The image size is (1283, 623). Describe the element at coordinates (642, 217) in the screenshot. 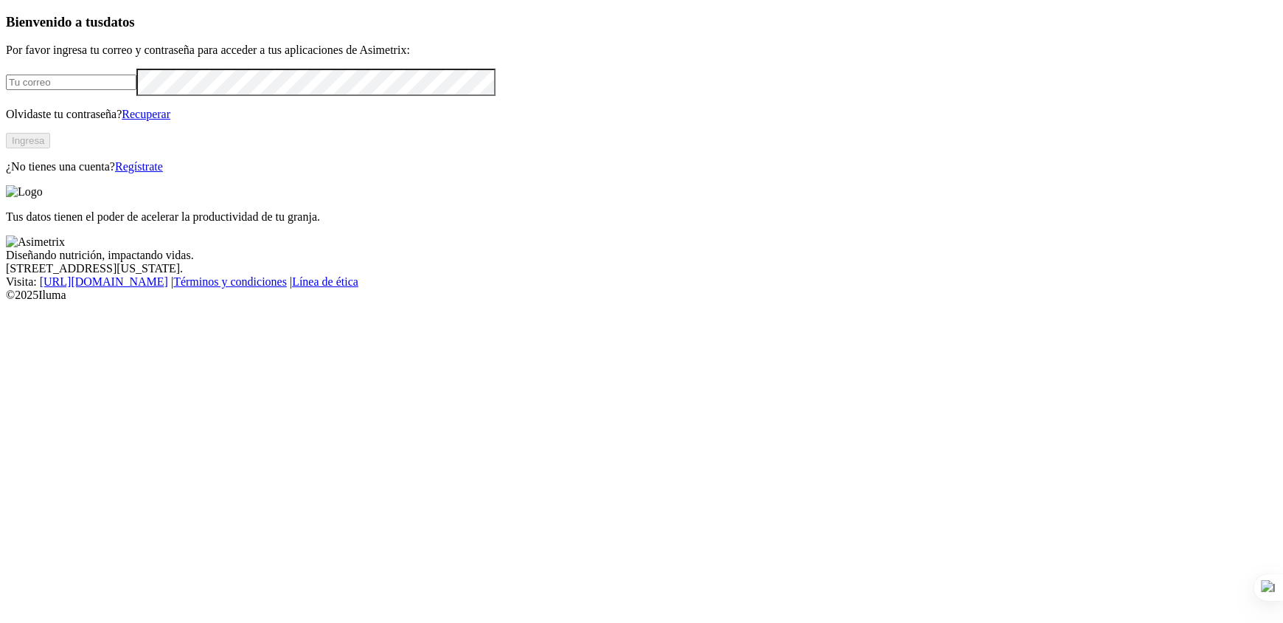

I see `p: Tus datos tienen el poder de acelerar la productividad de tu granja.` at that location.